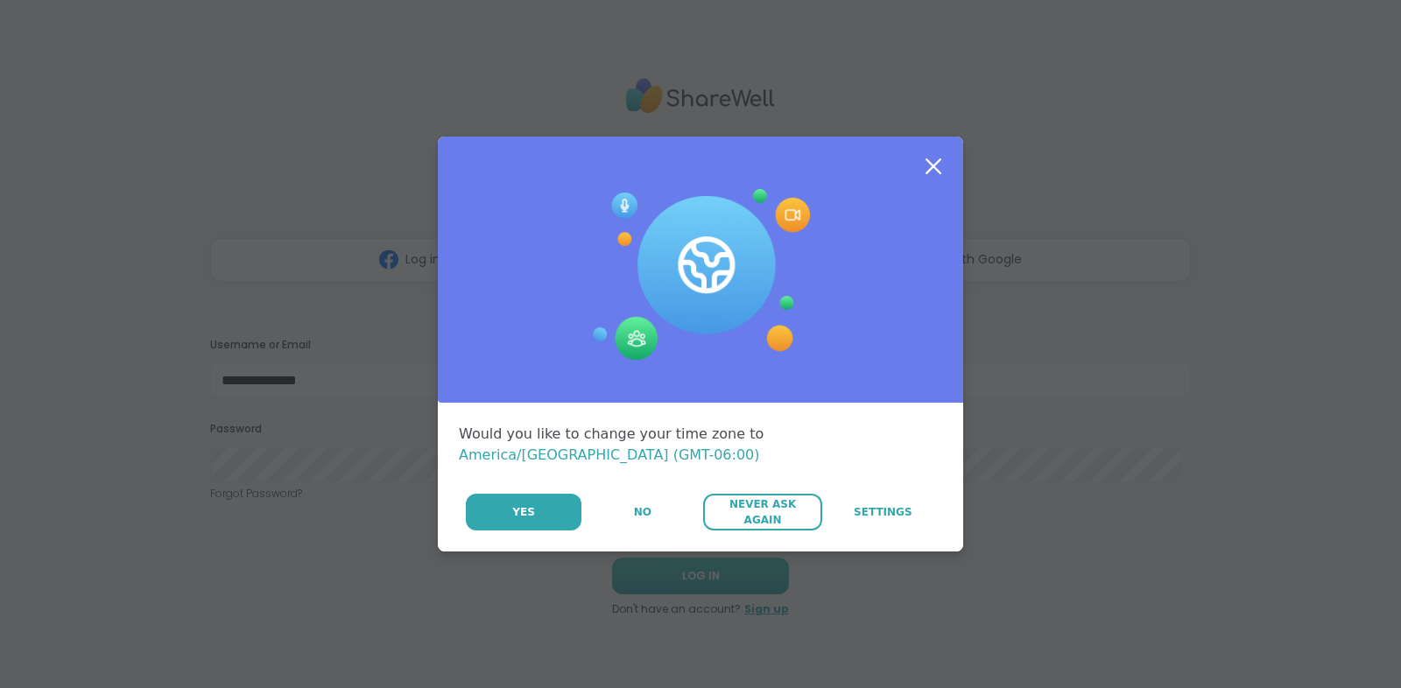  Describe the element at coordinates (524, 512) in the screenshot. I see `span: Yes` at that location.